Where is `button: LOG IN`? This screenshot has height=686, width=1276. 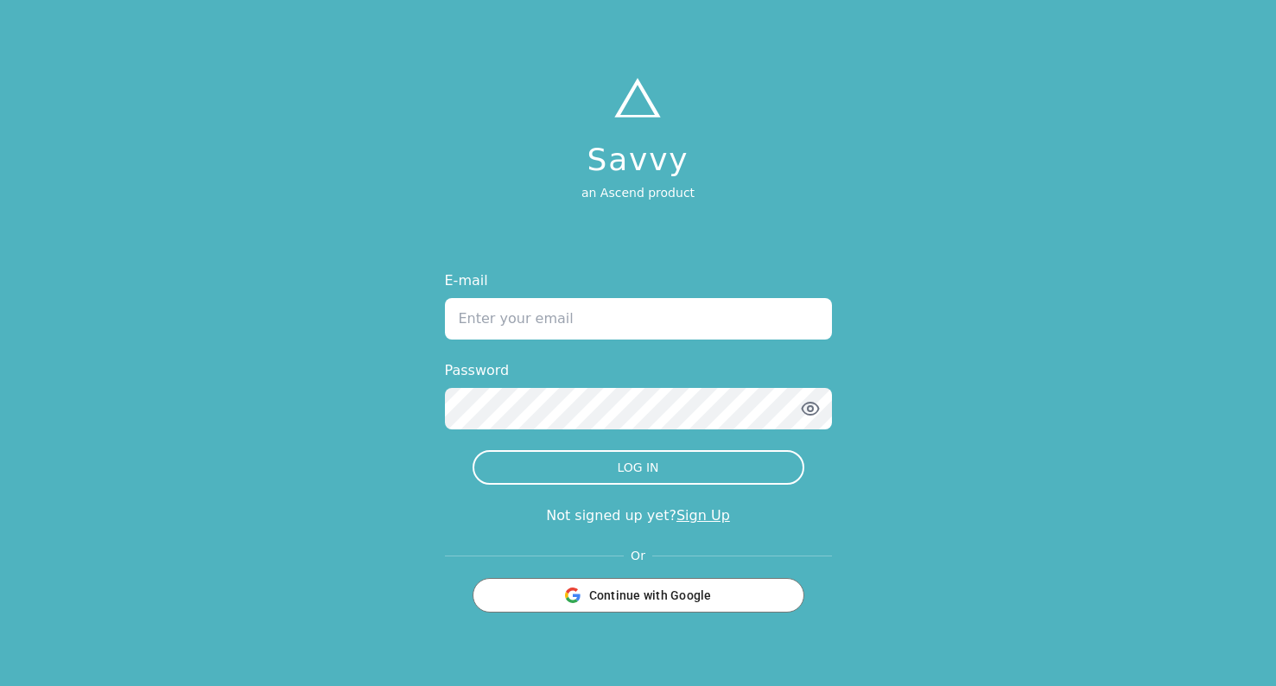
button: LOG IN is located at coordinates (639, 468).